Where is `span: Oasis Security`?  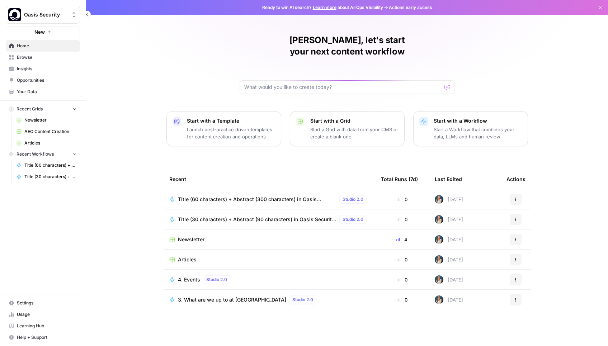
span: Oasis Security is located at coordinates (46, 15).